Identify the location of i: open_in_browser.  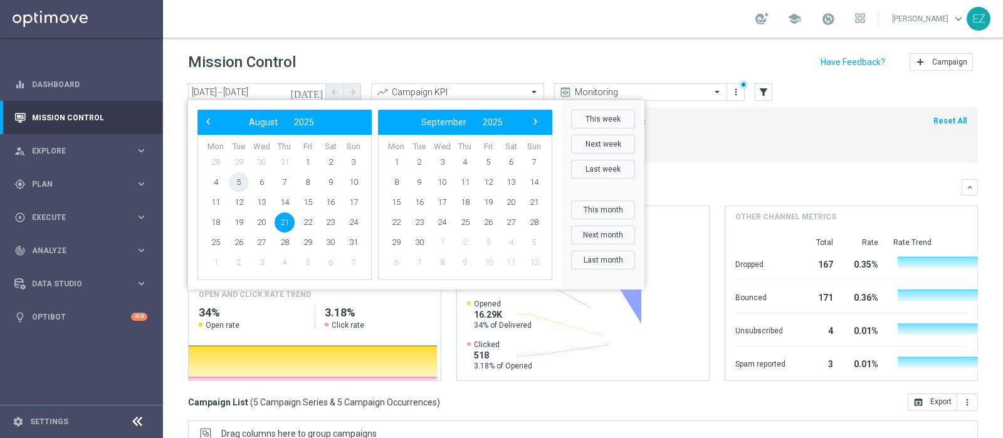
(918, 402).